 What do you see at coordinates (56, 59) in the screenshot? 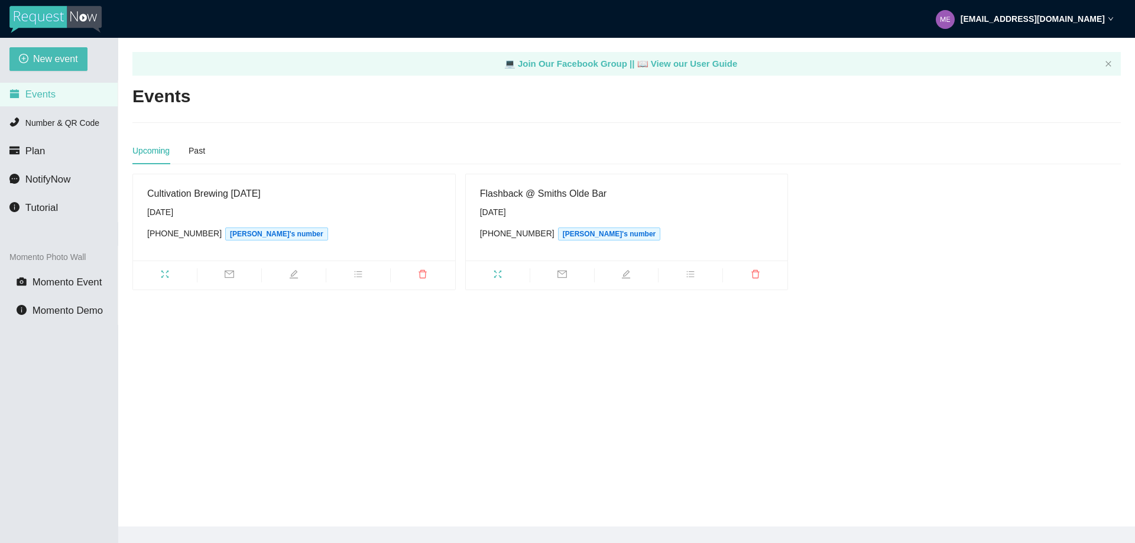
I see `span: New event` at bounding box center [56, 59].